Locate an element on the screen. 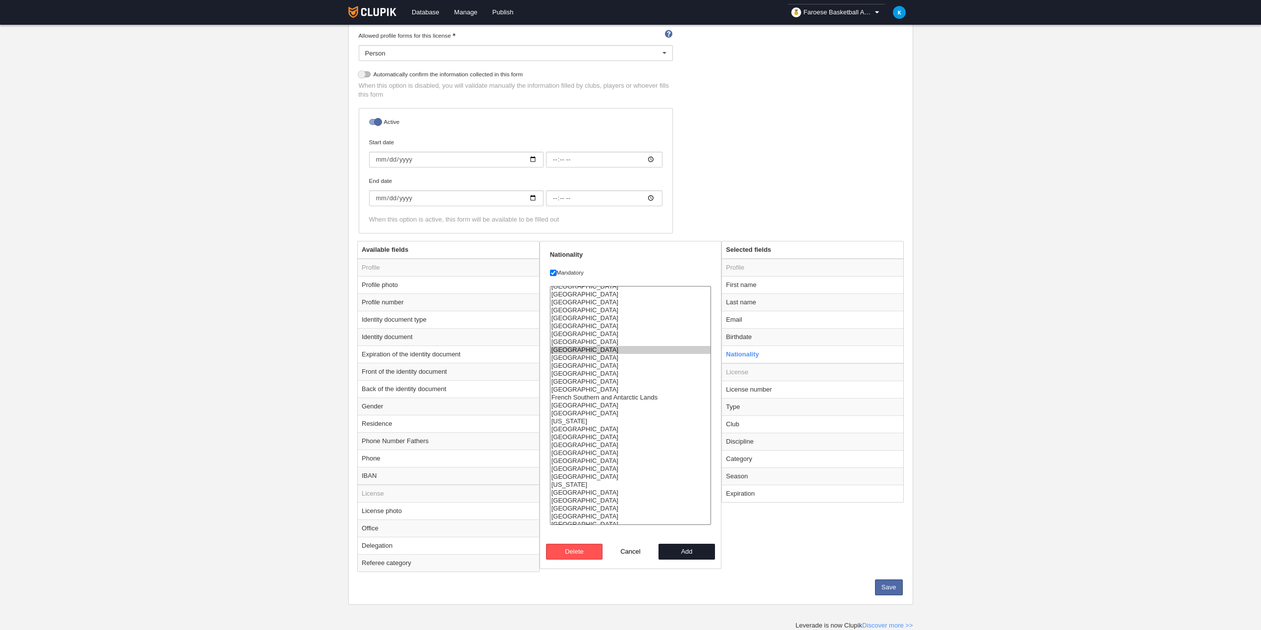 The height and width of the screenshot is (630, 1261). option: Guinea is located at coordinates (631, 508).